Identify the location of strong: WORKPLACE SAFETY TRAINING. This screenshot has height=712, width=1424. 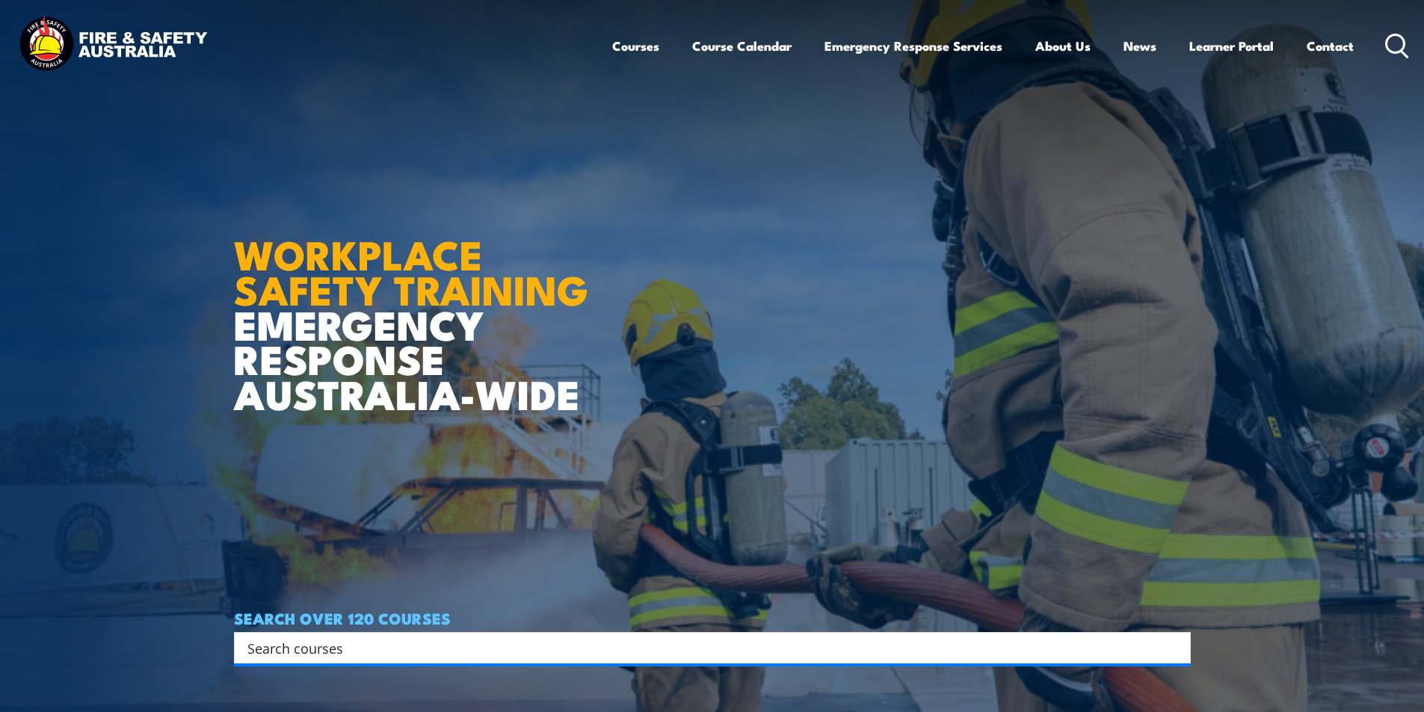
(411, 271).